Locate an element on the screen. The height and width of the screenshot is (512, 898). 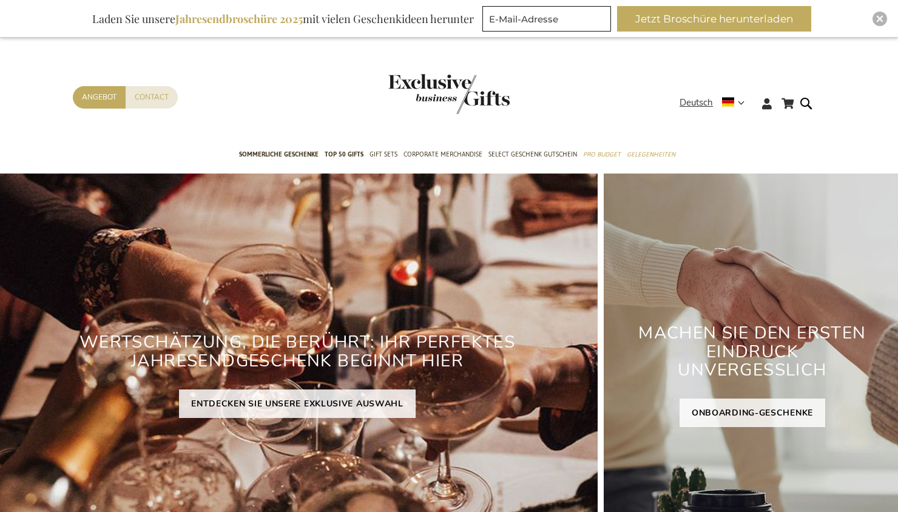
a: Angebot is located at coordinates (99, 97).